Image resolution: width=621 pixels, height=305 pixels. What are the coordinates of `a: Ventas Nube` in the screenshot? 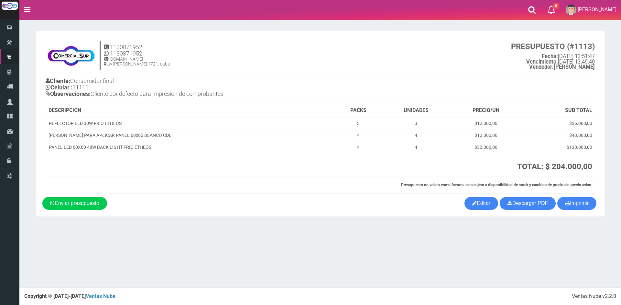 It's located at (101, 296).